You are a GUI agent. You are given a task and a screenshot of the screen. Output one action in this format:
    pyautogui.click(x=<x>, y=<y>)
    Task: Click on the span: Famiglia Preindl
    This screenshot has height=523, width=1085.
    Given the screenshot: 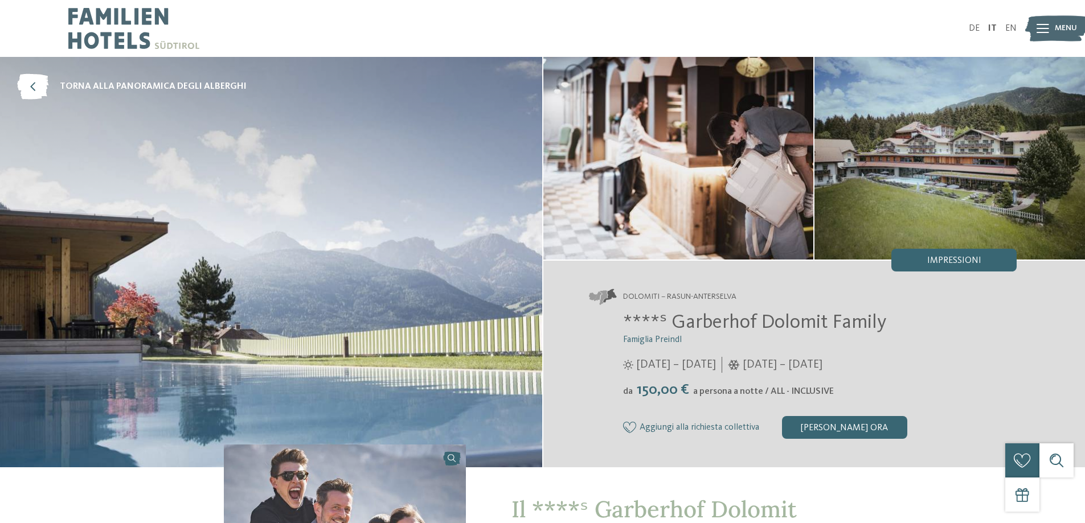 What is the action you would take?
    pyautogui.click(x=652, y=340)
    